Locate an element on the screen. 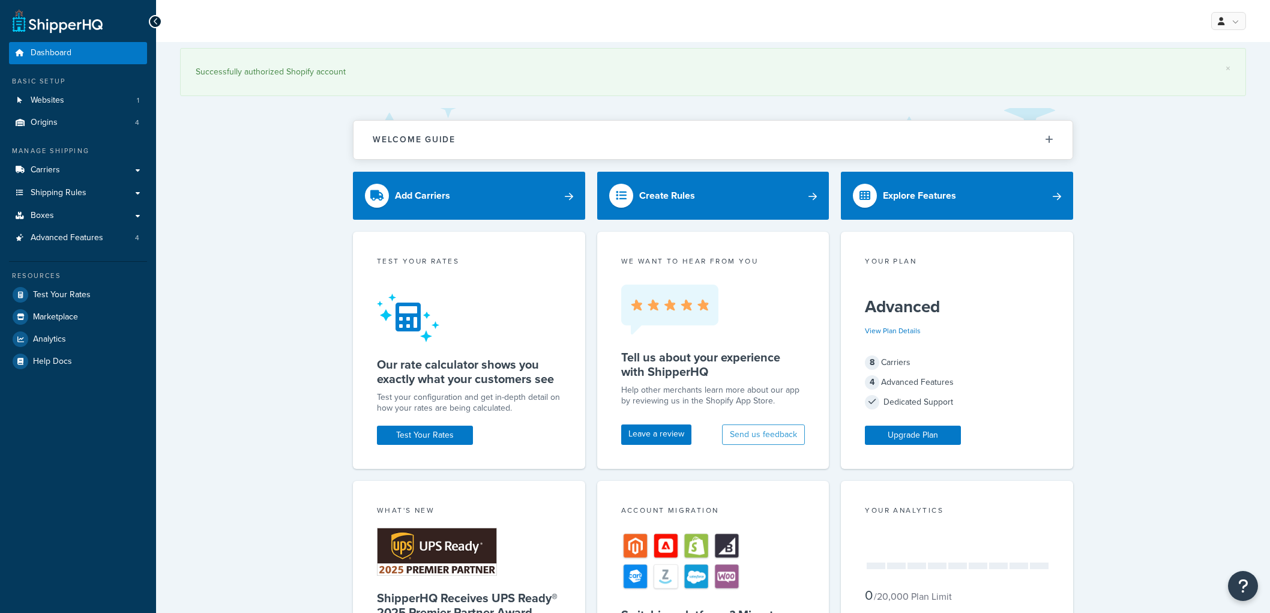  h5: Advanced is located at coordinates (957, 307).